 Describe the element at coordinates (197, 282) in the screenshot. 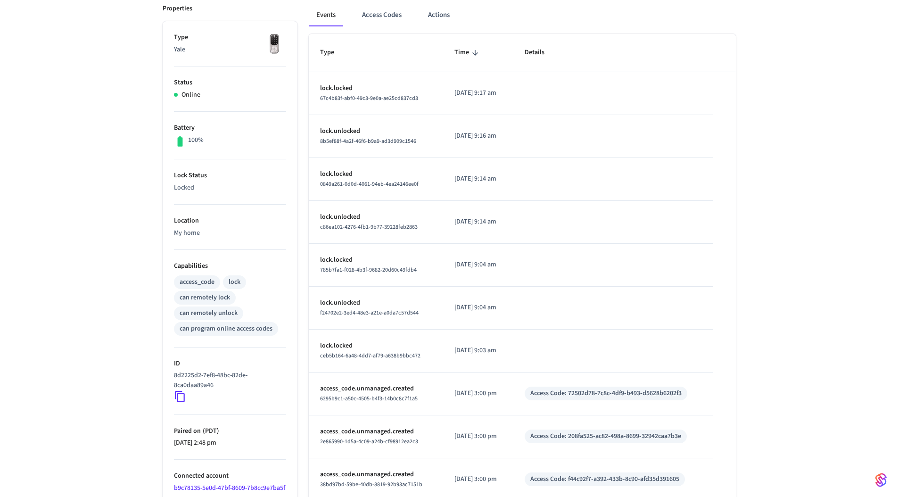

I see `div: access_code` at that location.